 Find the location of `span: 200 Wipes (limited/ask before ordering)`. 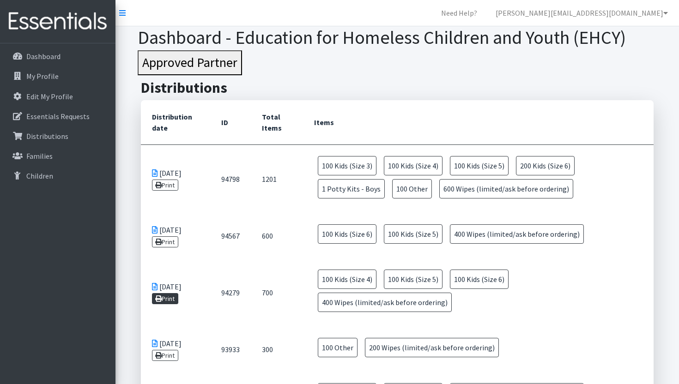

span: 200 Wipes (limited/ask before ordering) is located at coordinates (432, 348).